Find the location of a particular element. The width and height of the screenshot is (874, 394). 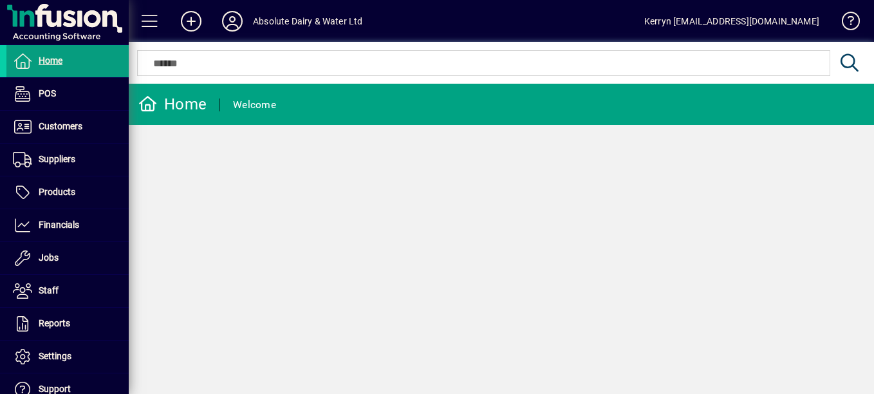

a: Customers is located at coordinates (68, 127).